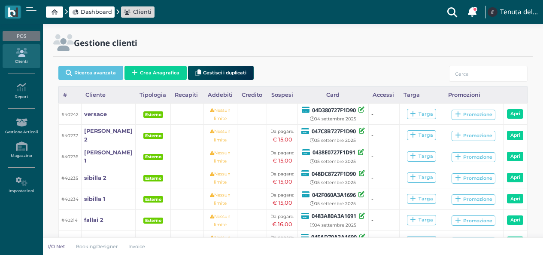 The width and height of the screenshot is (543, 255). I want to click on button: Crea Anagrafica, so click(155, 73).